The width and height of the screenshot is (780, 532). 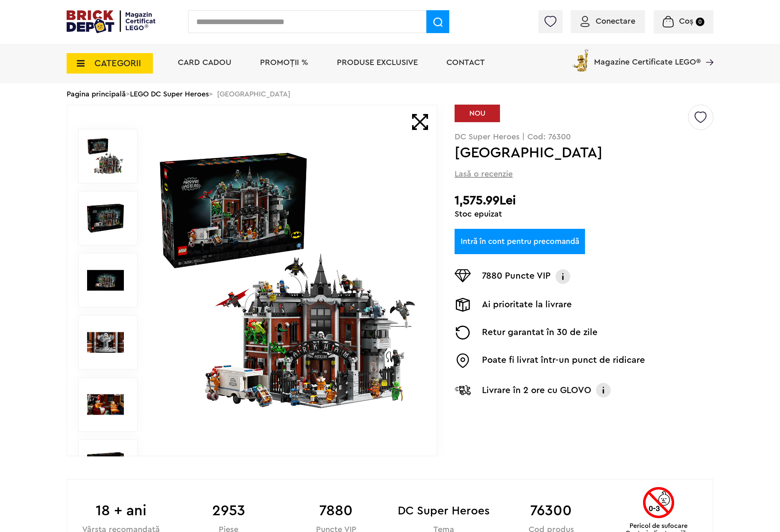 I want to click on b: 18 + ani, so click(x=121, y=511).